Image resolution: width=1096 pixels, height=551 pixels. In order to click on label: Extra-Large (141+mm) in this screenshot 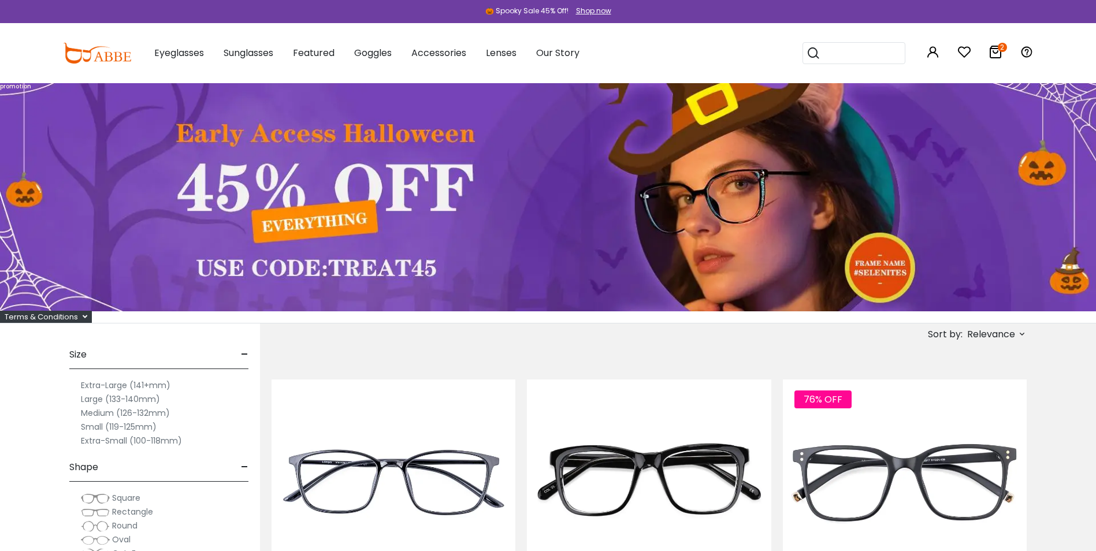, I will do `click(125, 385)`.